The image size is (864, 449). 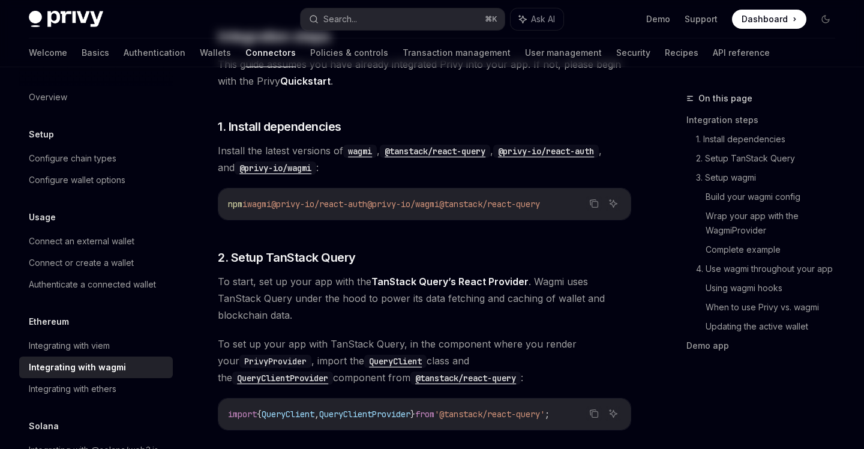 What do you see at coordinates (96, 346) in the screenshot?
I see `a: Integrating with viem` at bounding box center [96, 346].